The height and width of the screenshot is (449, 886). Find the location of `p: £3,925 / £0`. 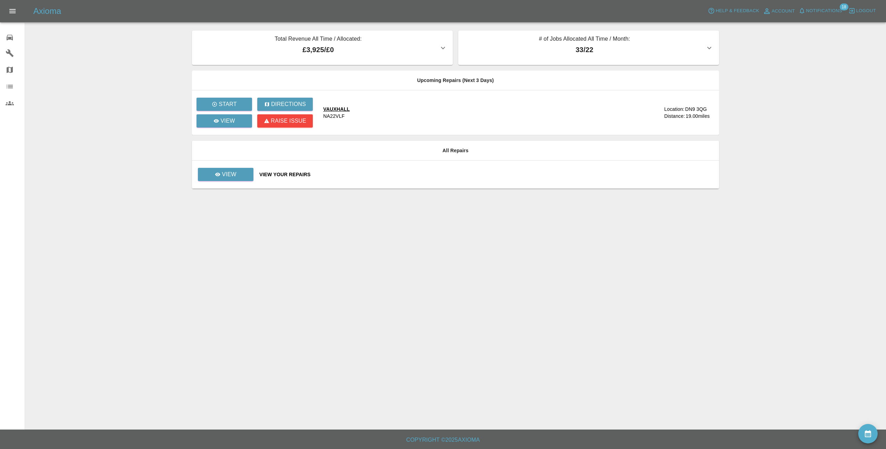

p: £3,925 / £0 is located at coordinates (318, 50).